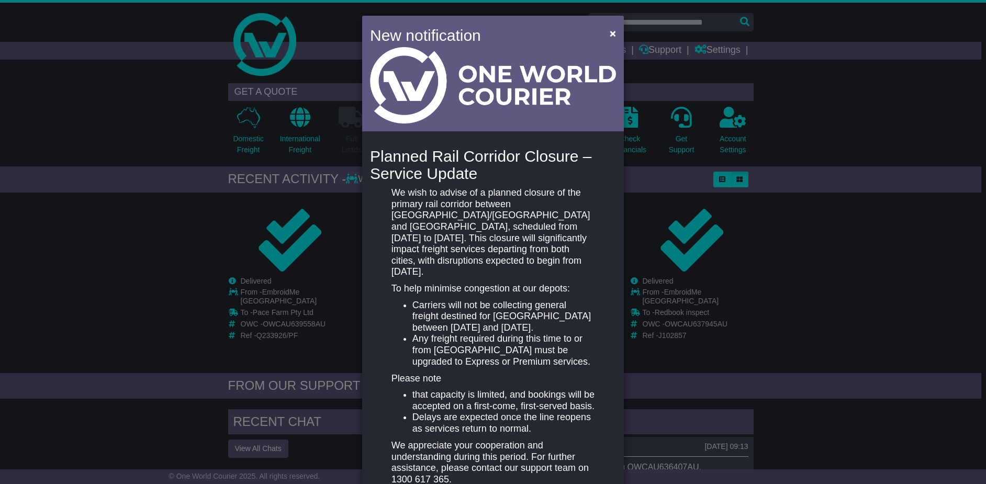 The width and height of the screenshot is (986, 484). Describe the element at coordinates (503, 400) in the screenshot. I see `li: that capacity is limited, and bookings will be accepted on a first-come, first-served basis.` at that location.